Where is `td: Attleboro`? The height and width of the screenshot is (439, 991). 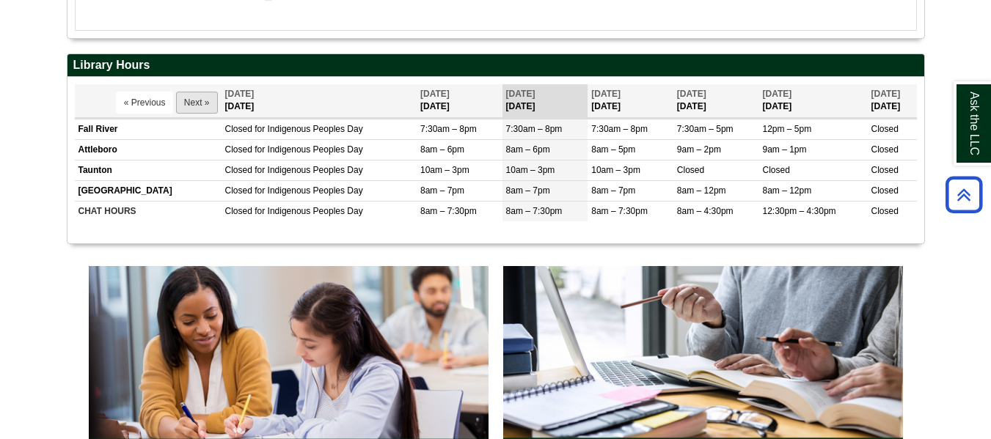
td: Attleboro is located at coordinates (148, 150).